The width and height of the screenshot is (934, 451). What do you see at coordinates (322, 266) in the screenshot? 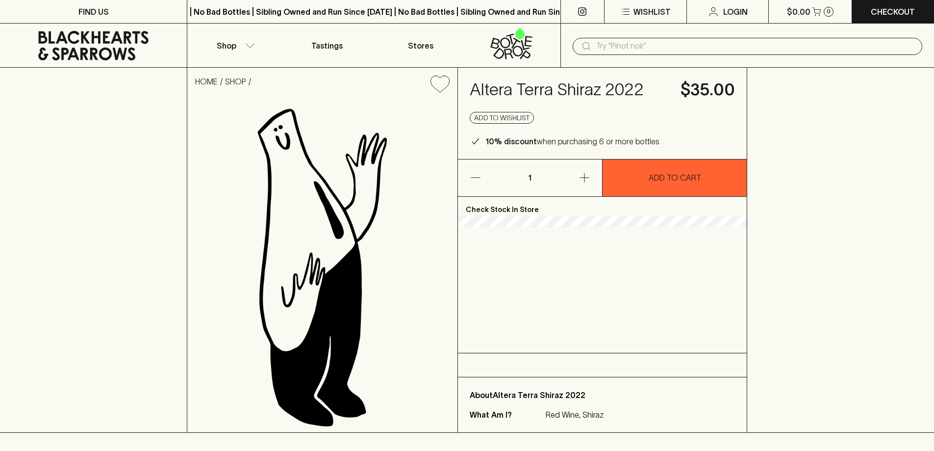
I see `img: Altera Terra Shiraz 2022` at bounding box center [322, 266].